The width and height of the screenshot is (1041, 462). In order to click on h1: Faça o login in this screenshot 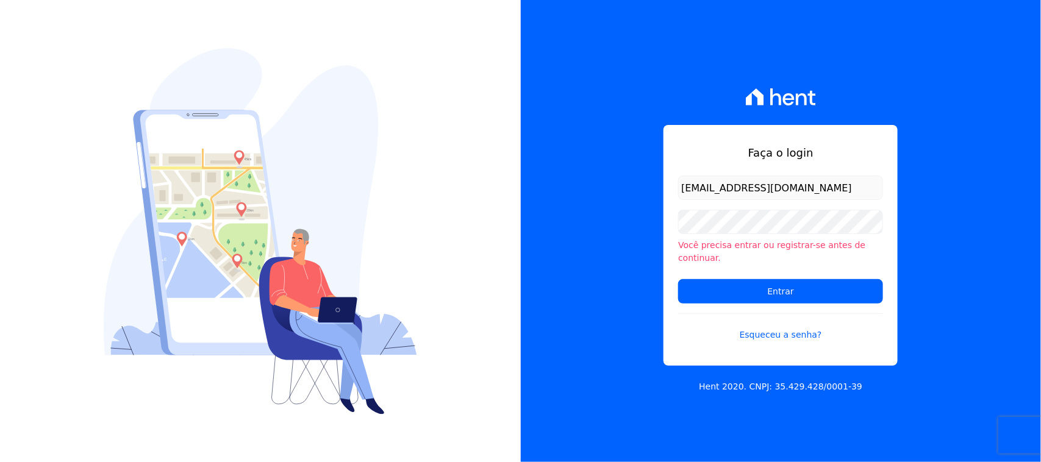, I will do `click(780, 152)`.